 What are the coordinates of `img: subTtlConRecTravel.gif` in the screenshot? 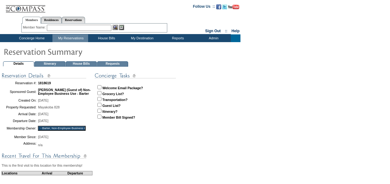 It's located at (44, 156).